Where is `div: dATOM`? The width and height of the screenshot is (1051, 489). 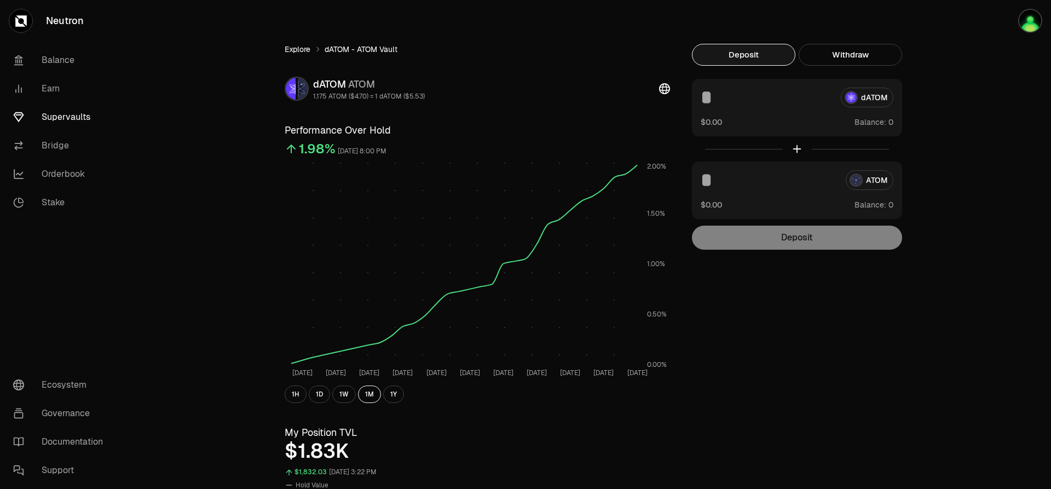 div: dATOM is located at coordinates (369, 84).